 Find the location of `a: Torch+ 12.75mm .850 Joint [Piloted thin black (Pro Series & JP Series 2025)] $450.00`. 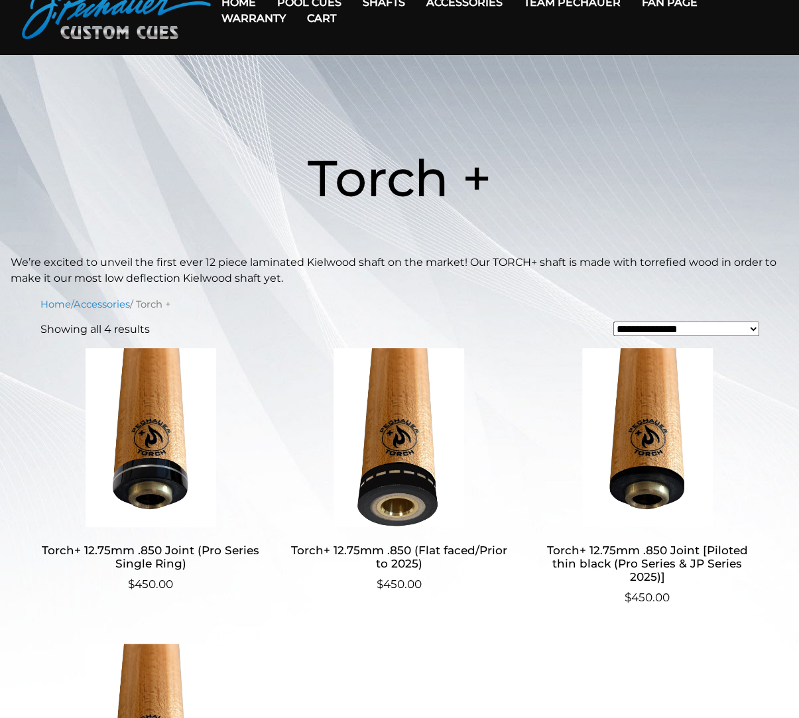

a: Torch+ 12.75mm .850 Joint [Piloted thin black (Pro Series & JP Series 2025)] $450.00 is located at coordinates (647, 477).